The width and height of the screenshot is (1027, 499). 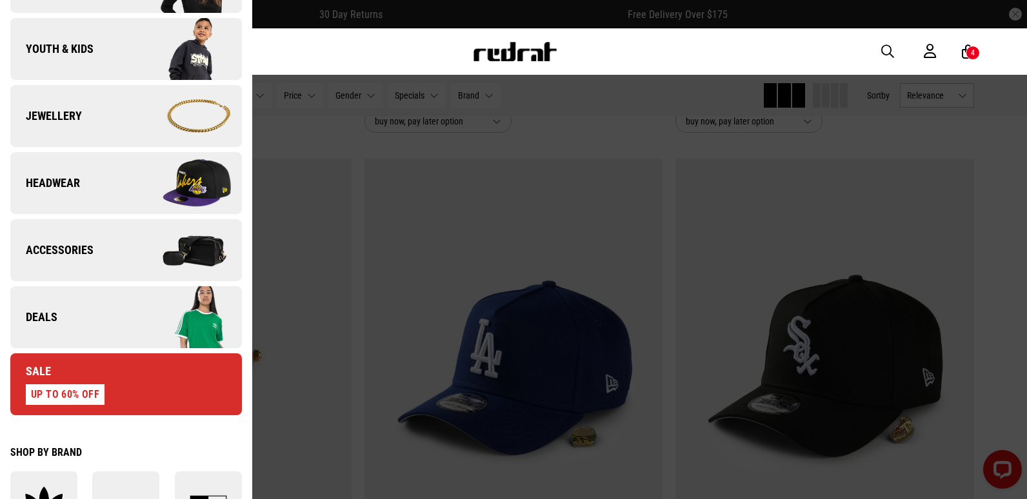 I want to click on img: Redrat logo, so click(x=515, y=52).